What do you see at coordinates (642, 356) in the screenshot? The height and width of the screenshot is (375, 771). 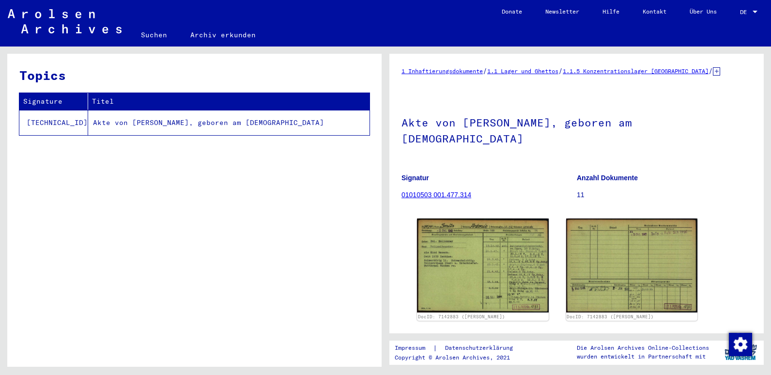 I see `p: wurden entwickelt in Partnerschaft mit` at bounding box center [642, 356].